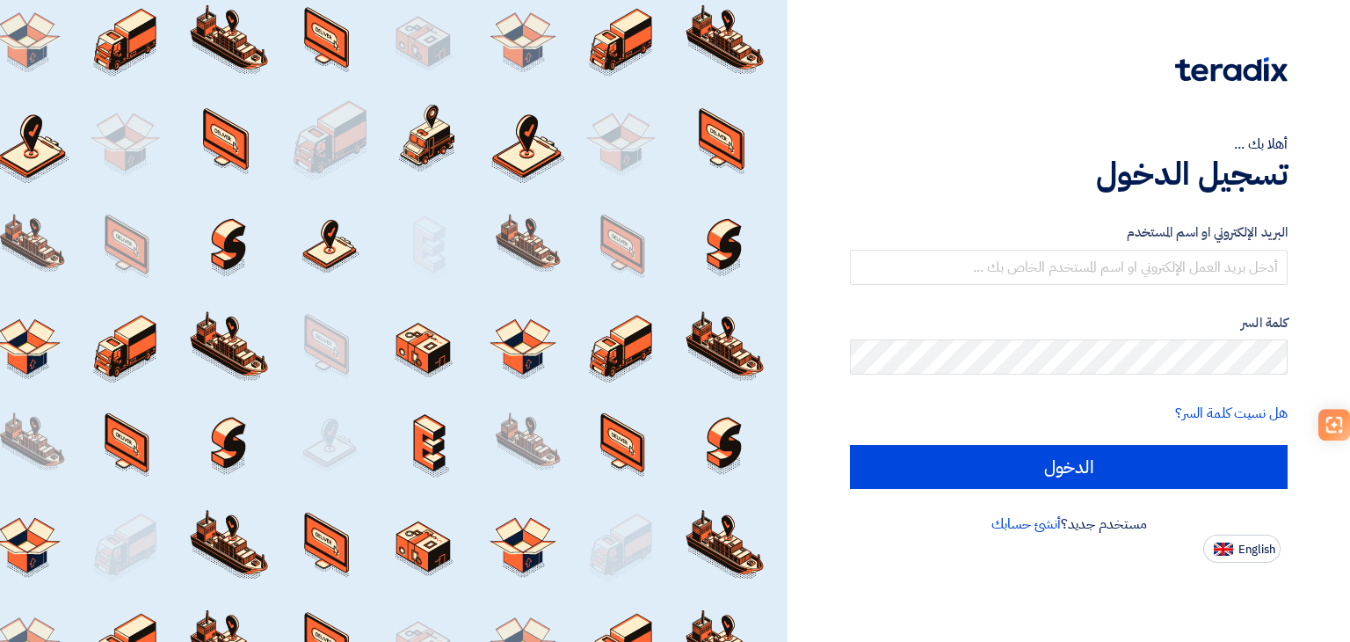 Image resolution: width=1350 pixels, height=642 pixels. Describe the element at coordinates (1242, 548) in the screenshot. I see `button: English` at that location.